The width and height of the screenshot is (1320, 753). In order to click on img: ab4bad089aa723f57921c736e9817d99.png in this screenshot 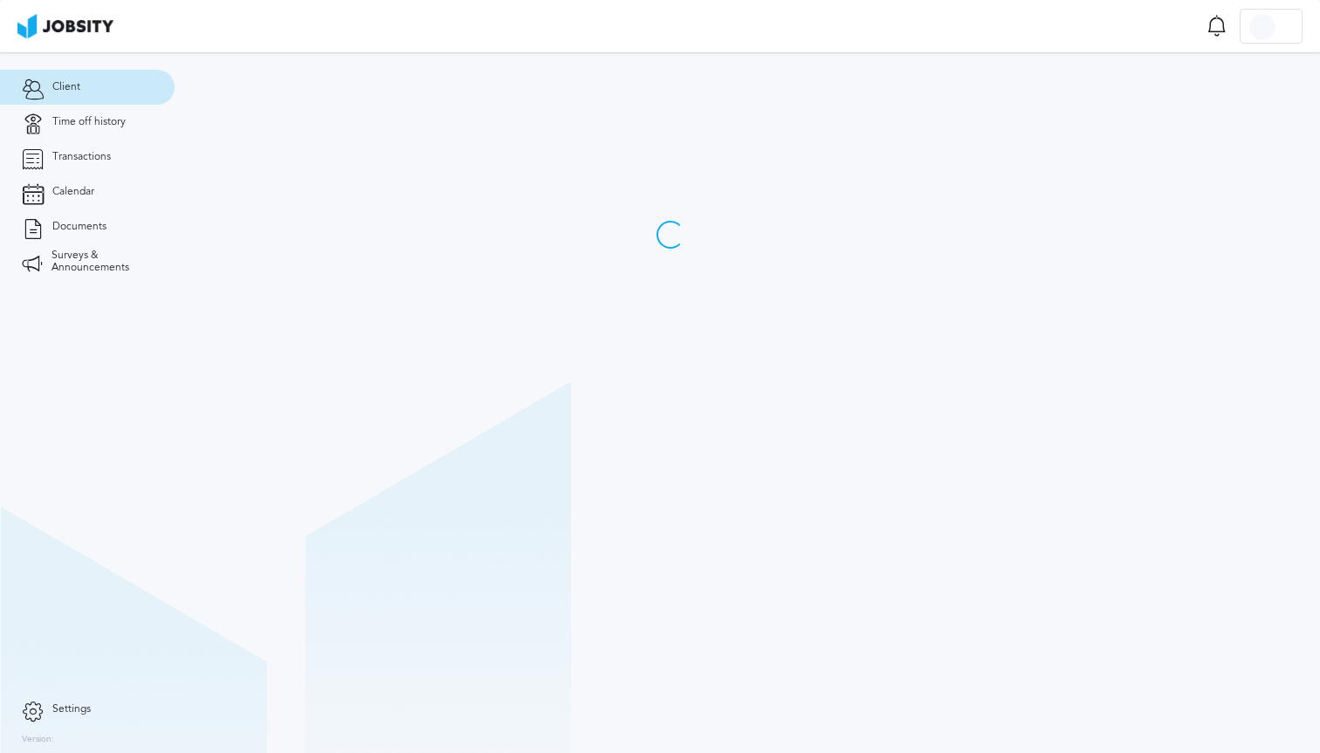, I will do `click(65, 26)`.